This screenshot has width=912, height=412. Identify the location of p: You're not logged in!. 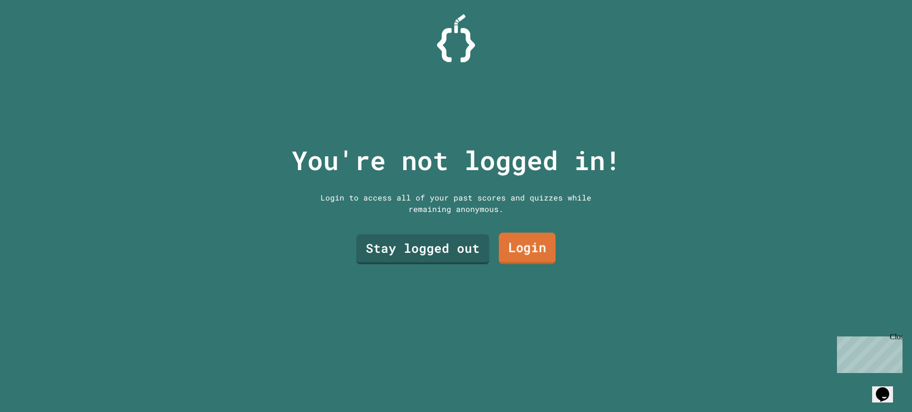
(456, 160).